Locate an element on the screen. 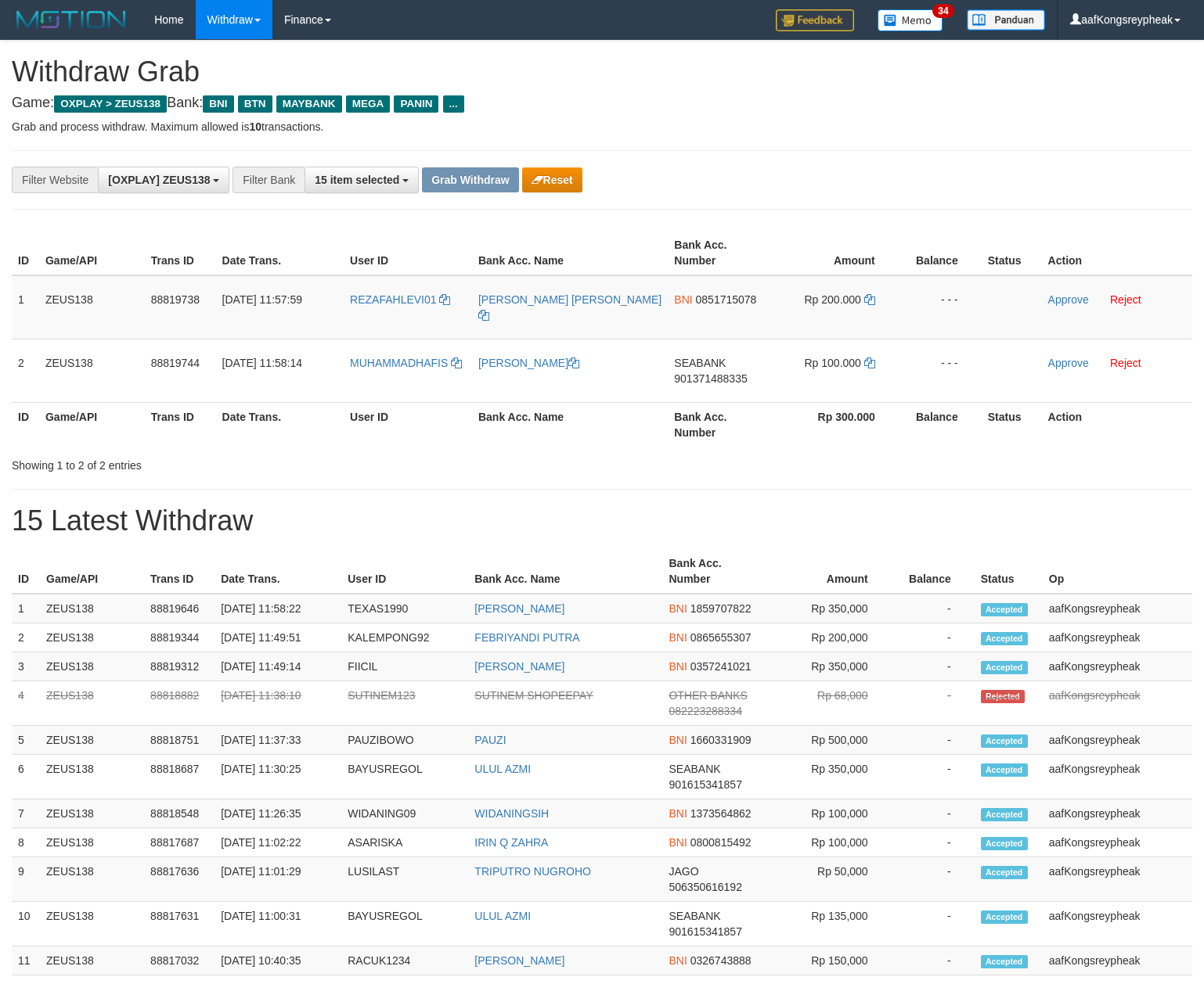  span: 88819744 is located at coordinates (175, 363).